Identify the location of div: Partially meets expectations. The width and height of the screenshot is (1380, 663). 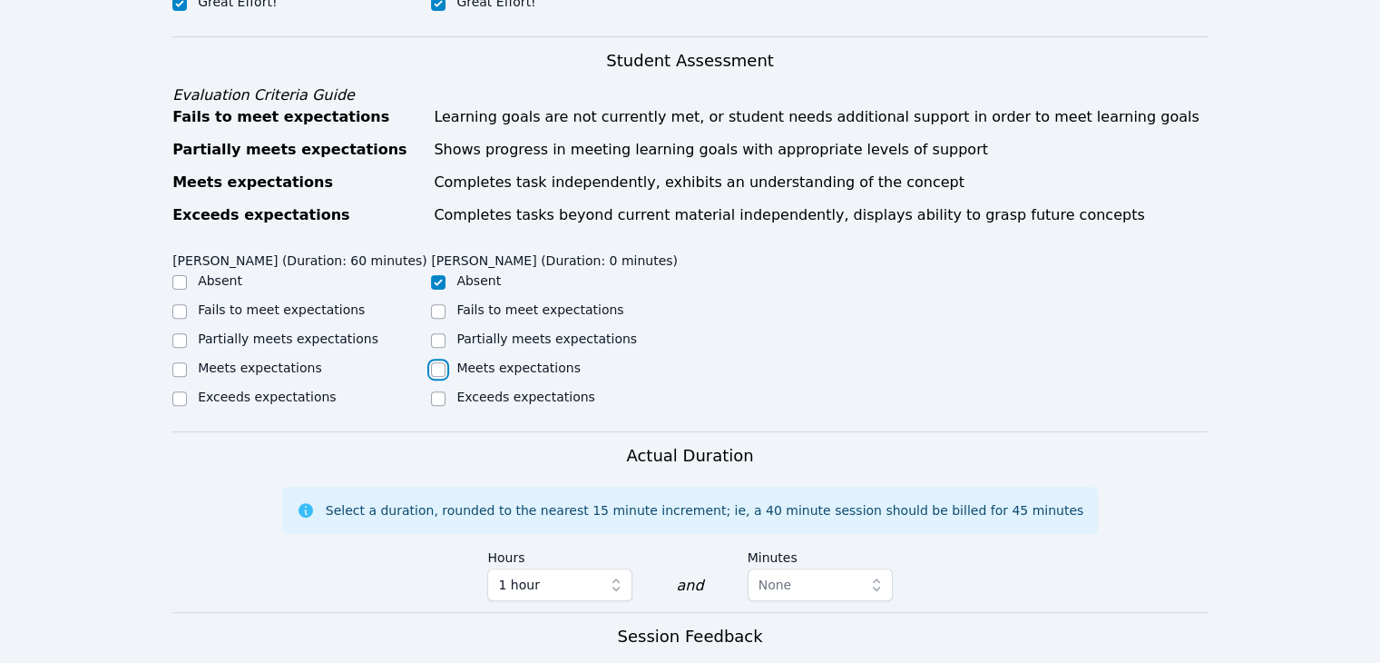
(298, 150).